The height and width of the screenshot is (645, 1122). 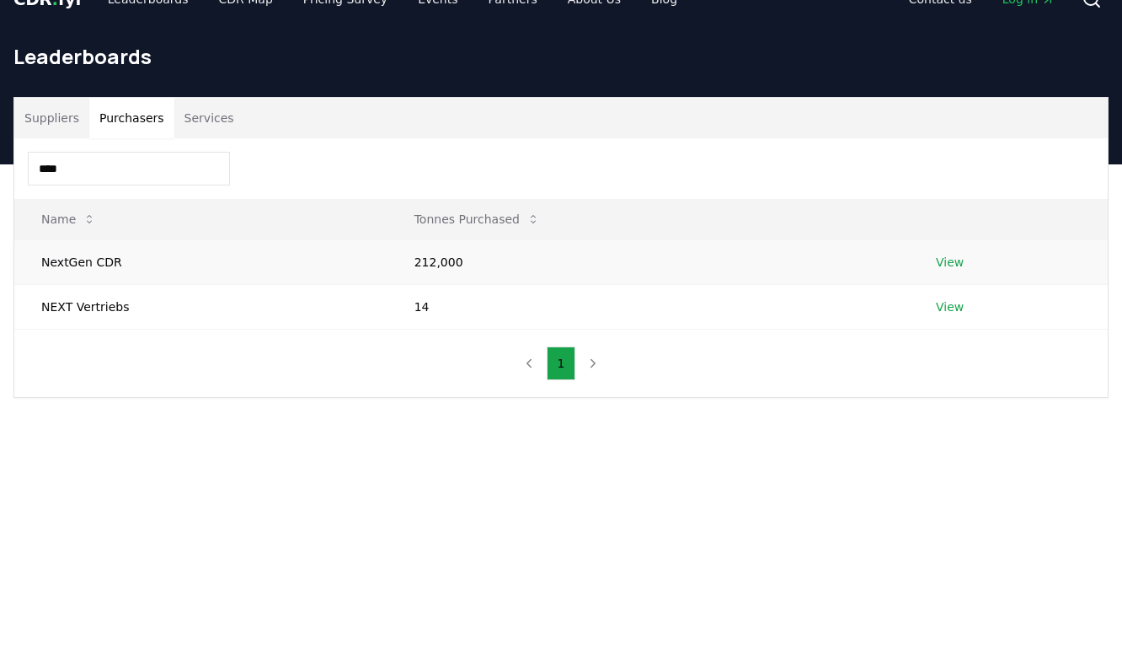 I want to click on td: NEXT Vertriebs, so click(x=201, y=306).